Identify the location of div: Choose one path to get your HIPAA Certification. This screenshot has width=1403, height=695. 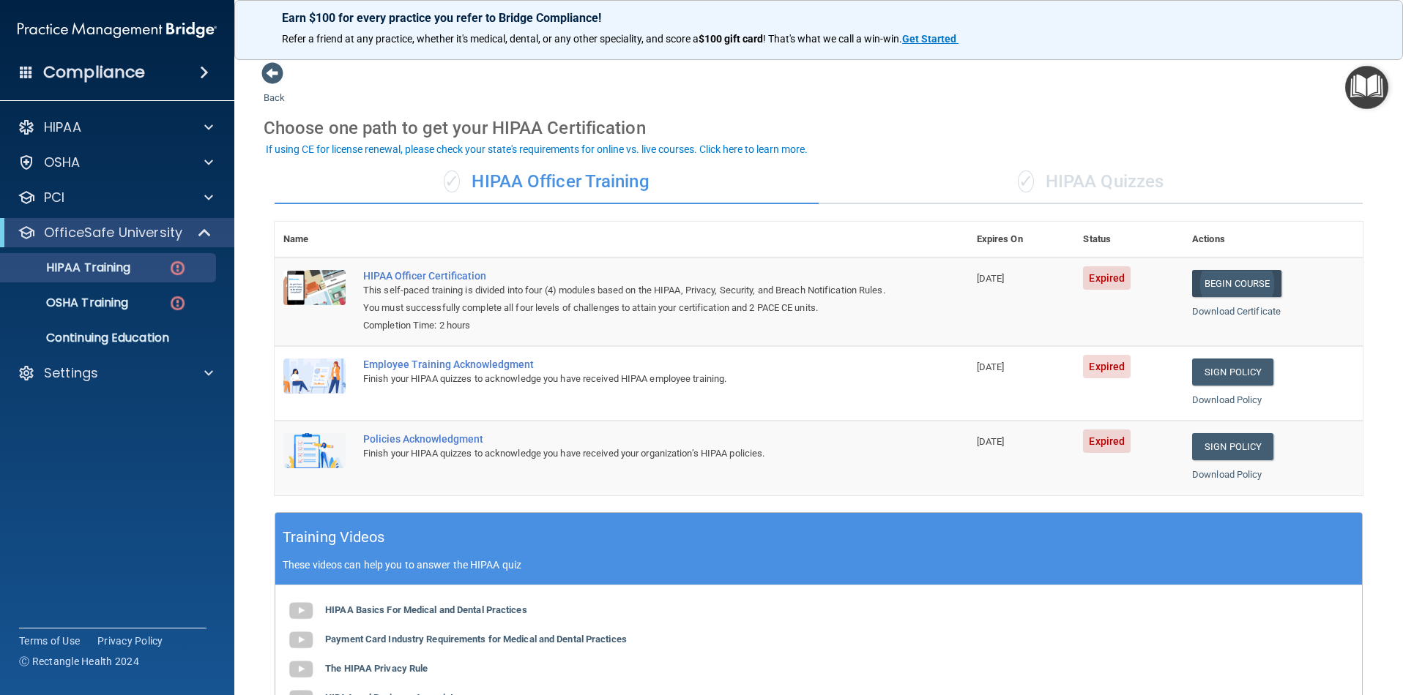
(818, 128).